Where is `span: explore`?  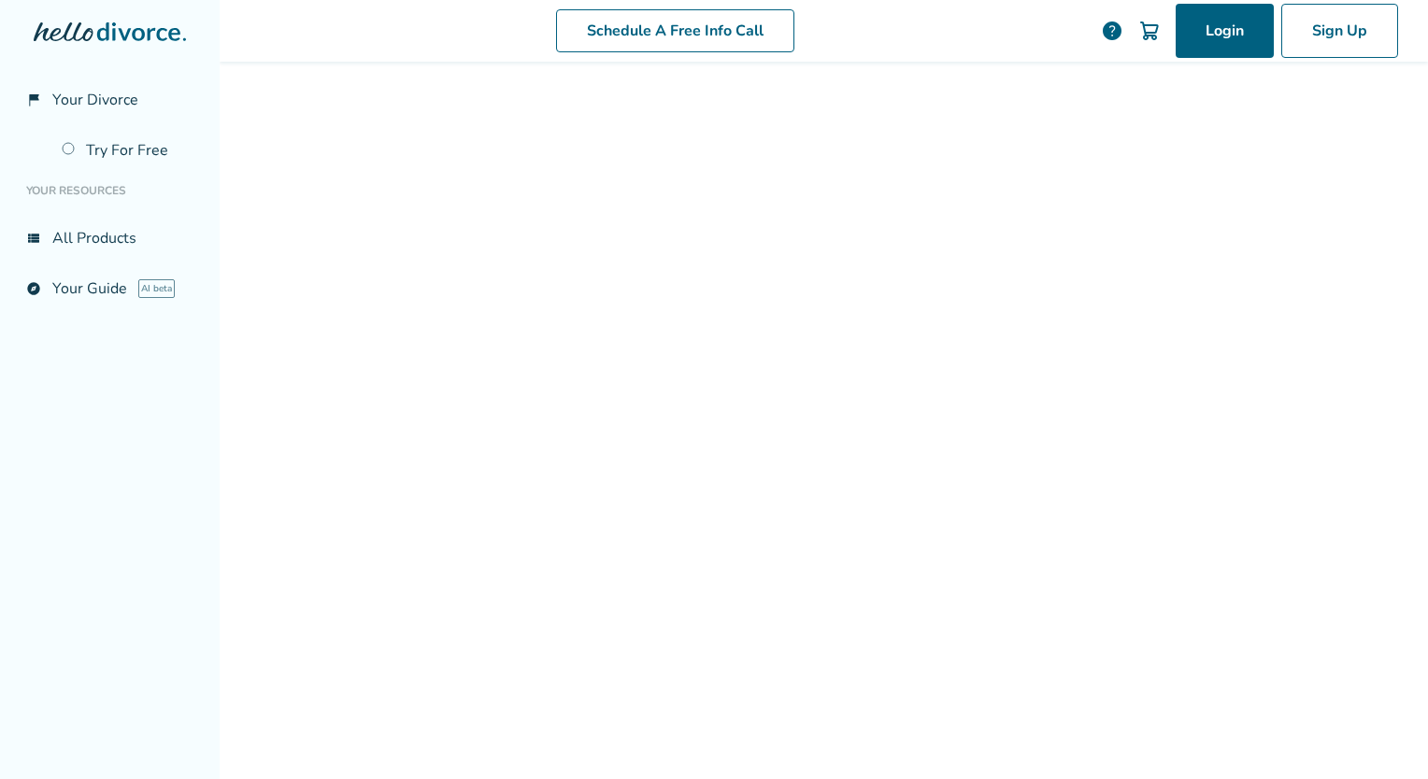
span: explore is located at coordinates (34, 289).